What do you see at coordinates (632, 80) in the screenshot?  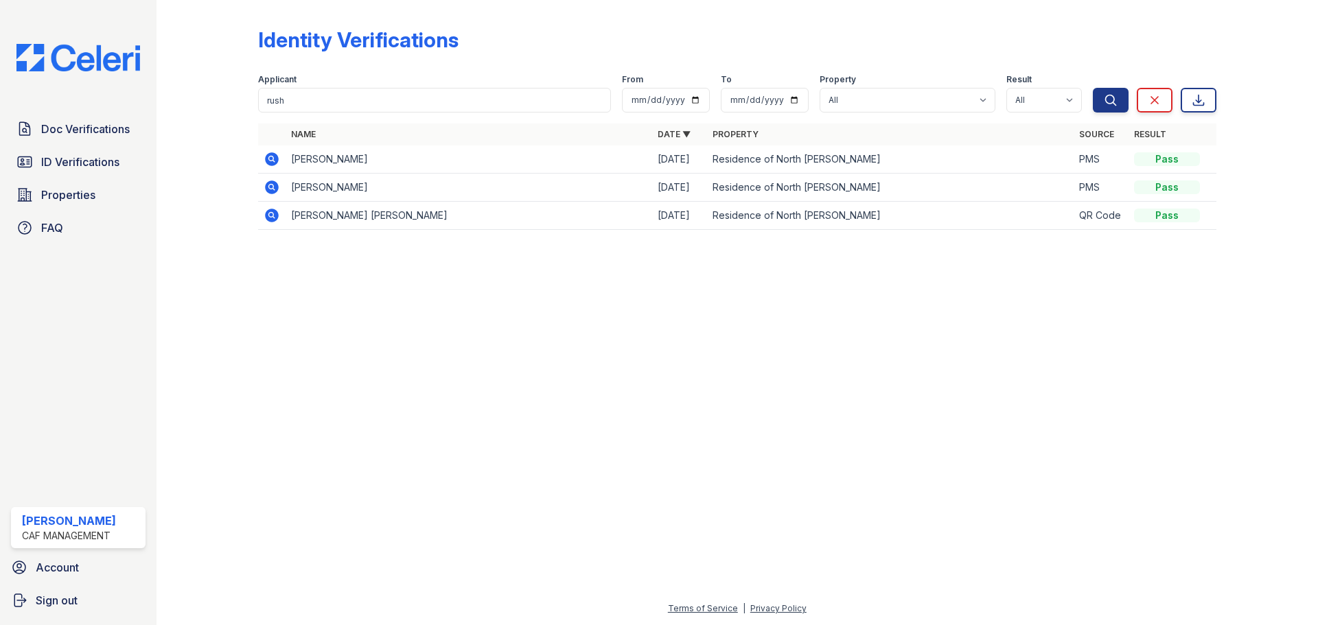 I see `label: From` at bounding box center [632, 80].